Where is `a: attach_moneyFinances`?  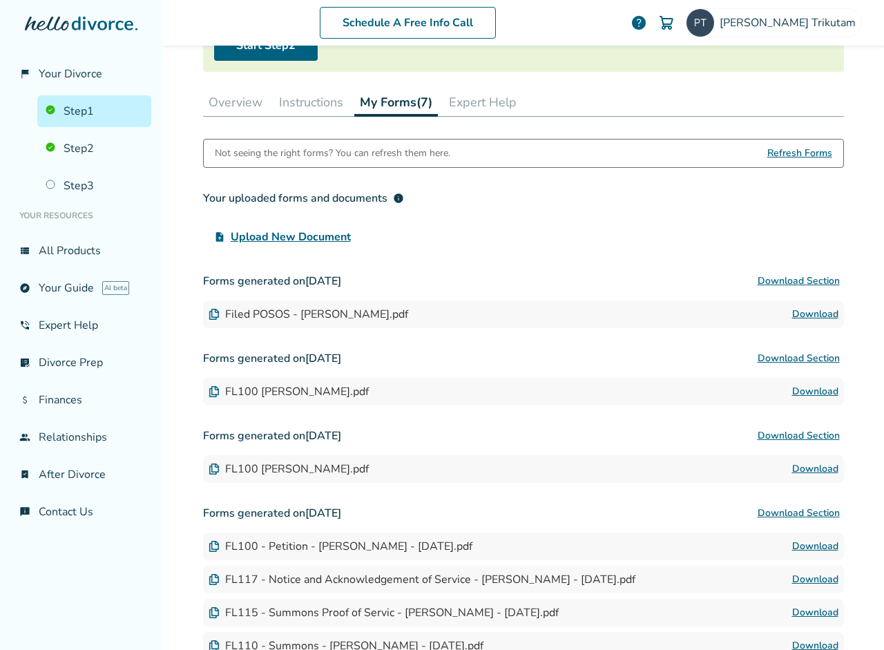
a: attach_moneyFinances is located at coordinates (81, 400).